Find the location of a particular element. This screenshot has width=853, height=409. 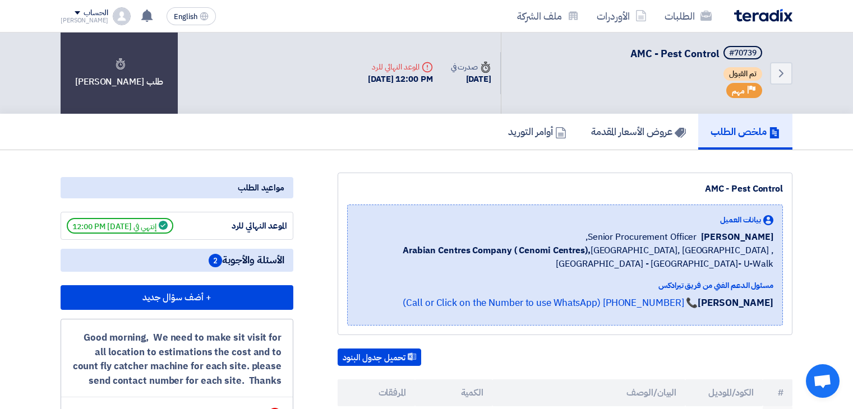

span: Senior Procurement Officer, is located at coordinates (641, 237).